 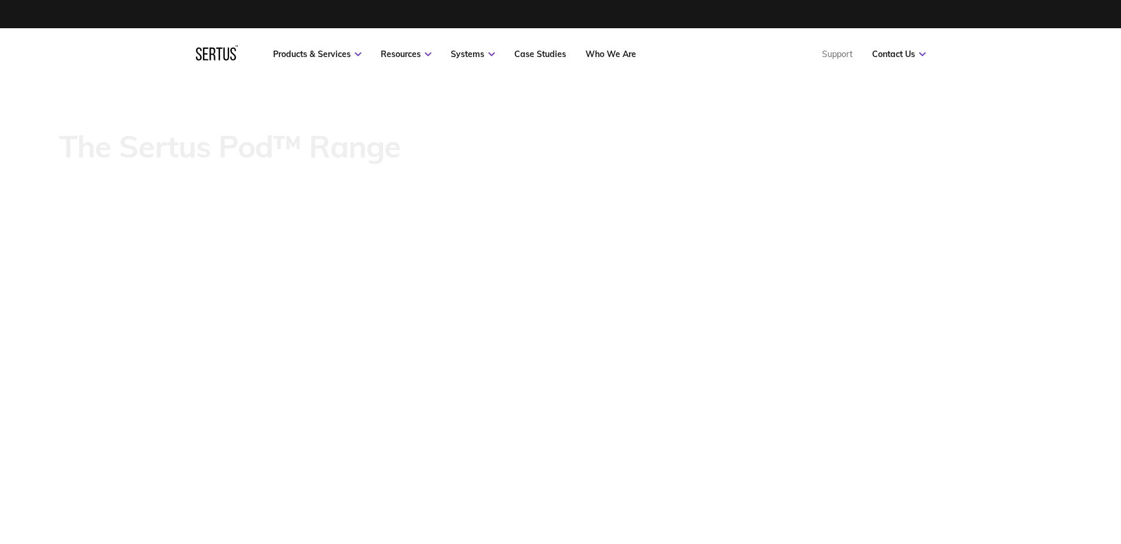 I want to click on a: Products & Services, so click(x=317, y=54).